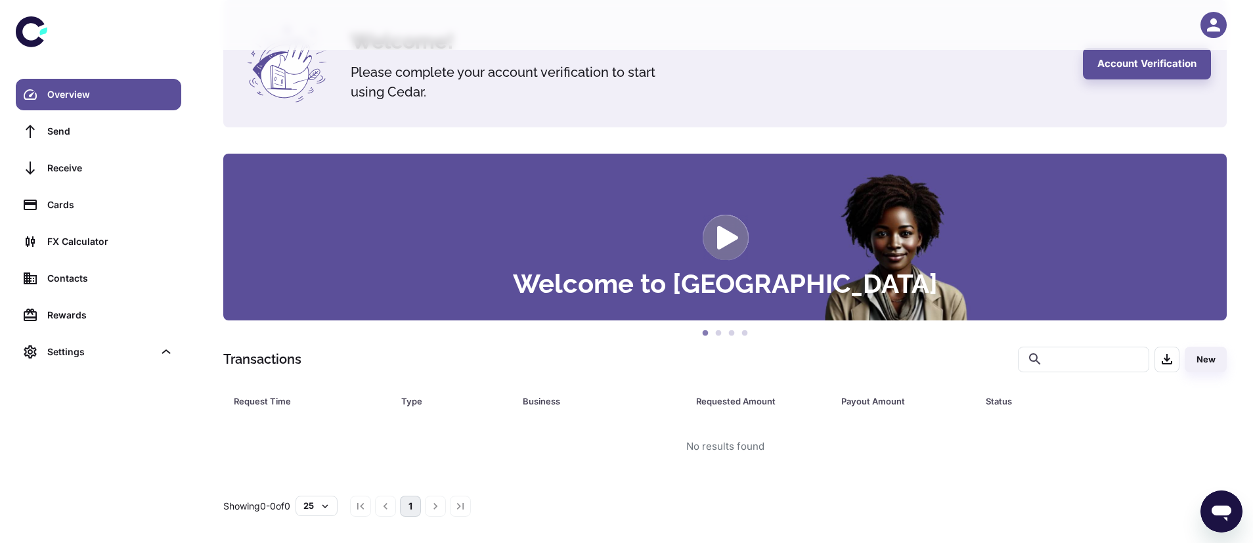 Image resolution: width=1253 pixels, height=543 pixels. What do you see at coordinates (1070, 401) in the screenshot?
I see `div: Status` at bounding box center [1070, 401].